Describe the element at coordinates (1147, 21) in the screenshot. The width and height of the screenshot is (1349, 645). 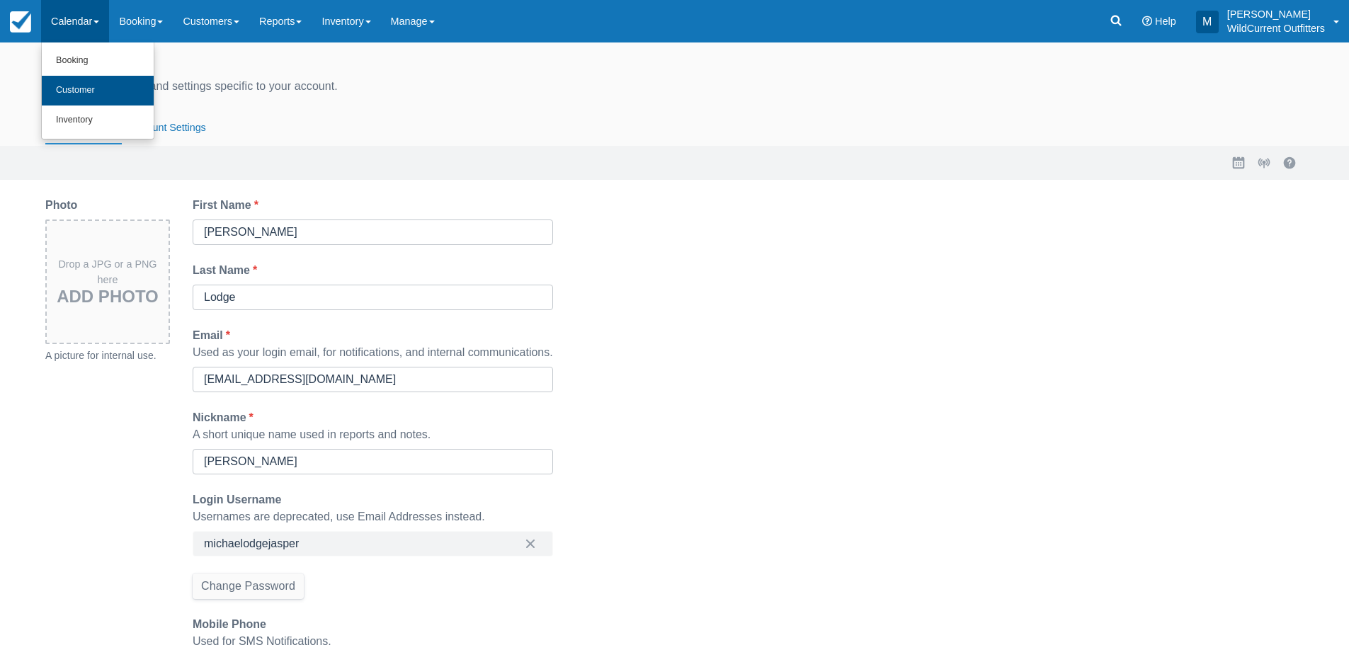
I see `i: Help` at that location.